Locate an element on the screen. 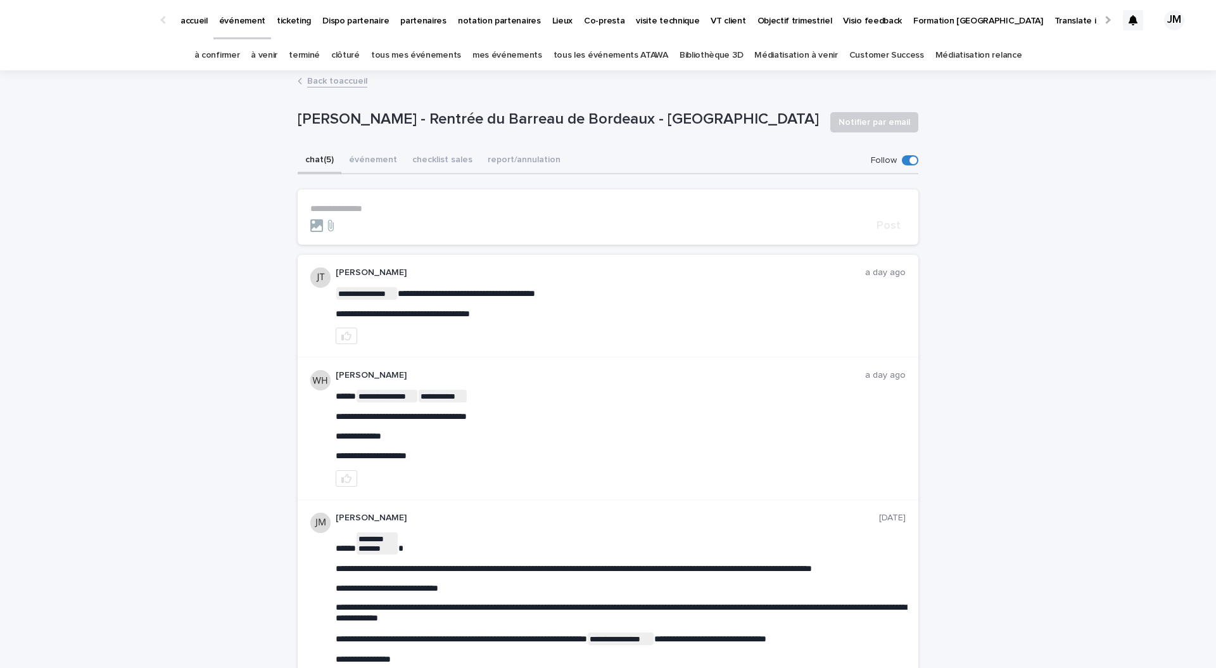 The width and height of the screenshot is (1216, 668). a: Médiatisation relance is located at coordinates (979, 55).